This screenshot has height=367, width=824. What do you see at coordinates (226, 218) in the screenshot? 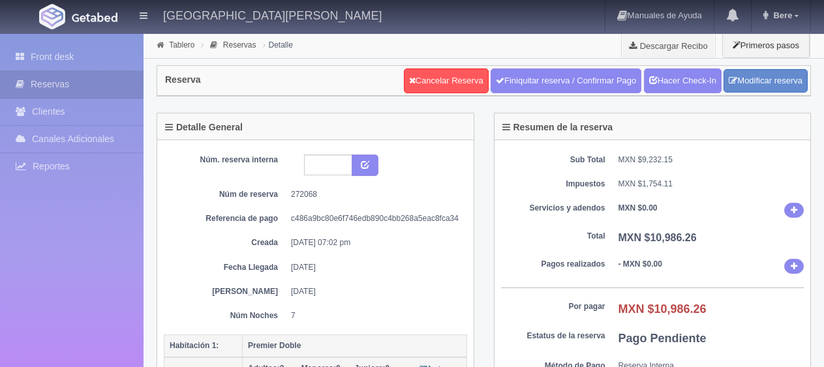
I see `dt: Referencia de pago` at bounding box center [226, 218].